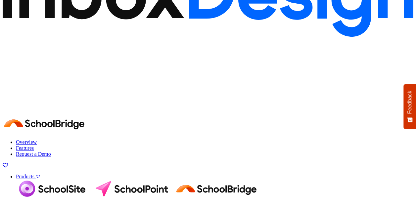  Describe the element at coordinates (53, 189) in the screenshot. I see `img: schoolsite logo` at that location.